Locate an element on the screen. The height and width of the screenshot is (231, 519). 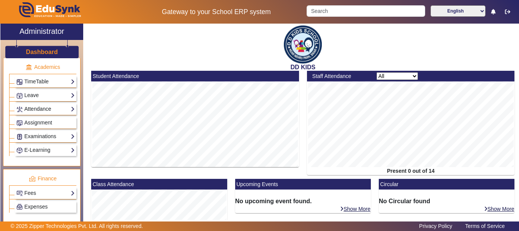
img: be2ea2d6-d9c6-49ef-b70f-223e3d52583c is located at coordinates (303, 44).